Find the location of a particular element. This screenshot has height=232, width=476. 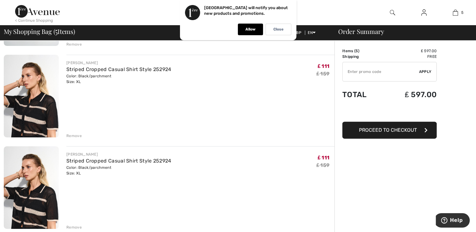

span: Help is located at coordinates (20, 7).